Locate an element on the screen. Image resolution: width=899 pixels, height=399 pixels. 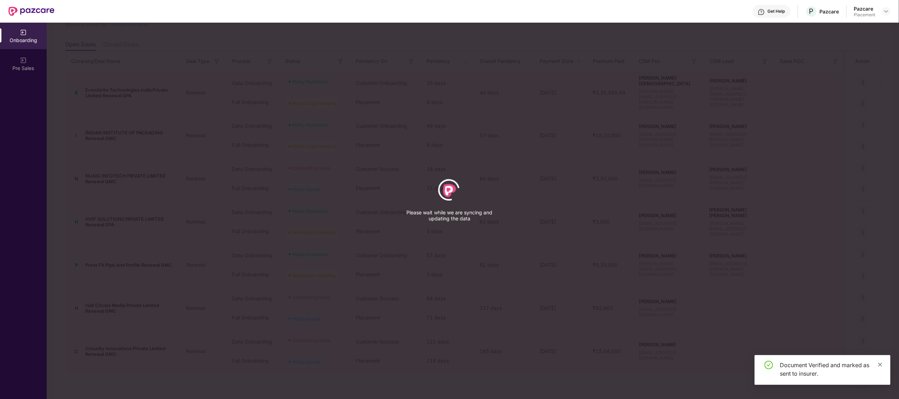
div: animation is located at coordinates (449, 190).